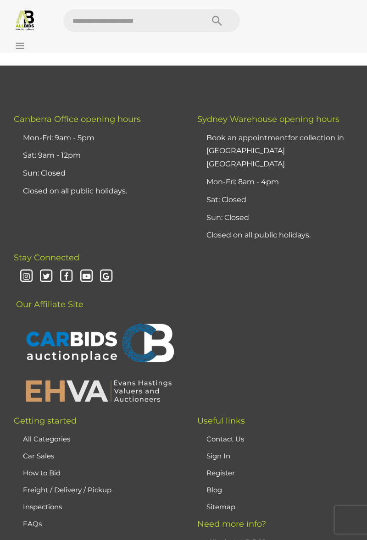 The image size is (367, 540). Describe the element at coordinates (217, 21) in the screenshot. I see `button: Search` at that location.